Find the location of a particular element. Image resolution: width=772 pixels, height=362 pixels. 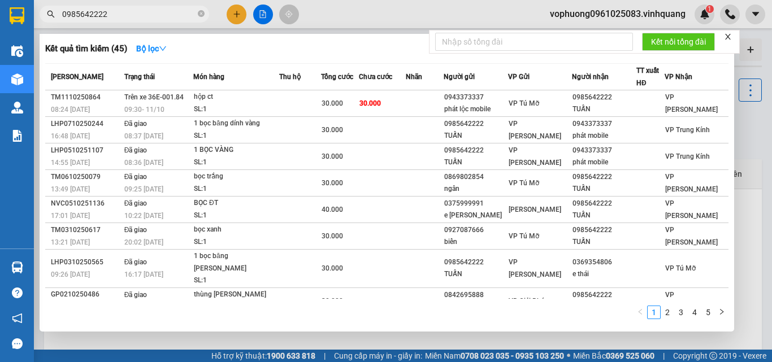

div: 1 bọc băng dính vàng is located at coordinates (236, 124).